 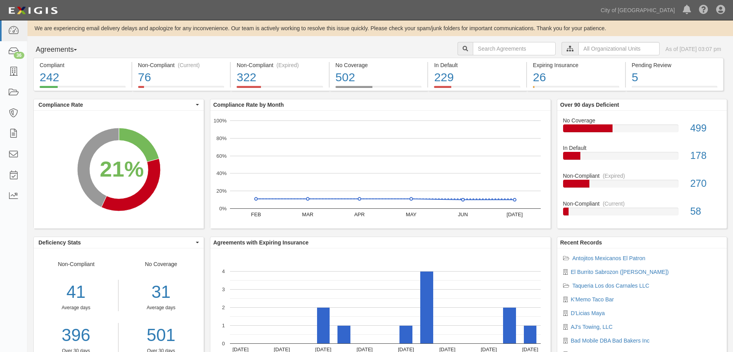 What do you see at coordinates (122, 169) in the screenshot?
I see `div: 21%` at bounding box center [122, 169].